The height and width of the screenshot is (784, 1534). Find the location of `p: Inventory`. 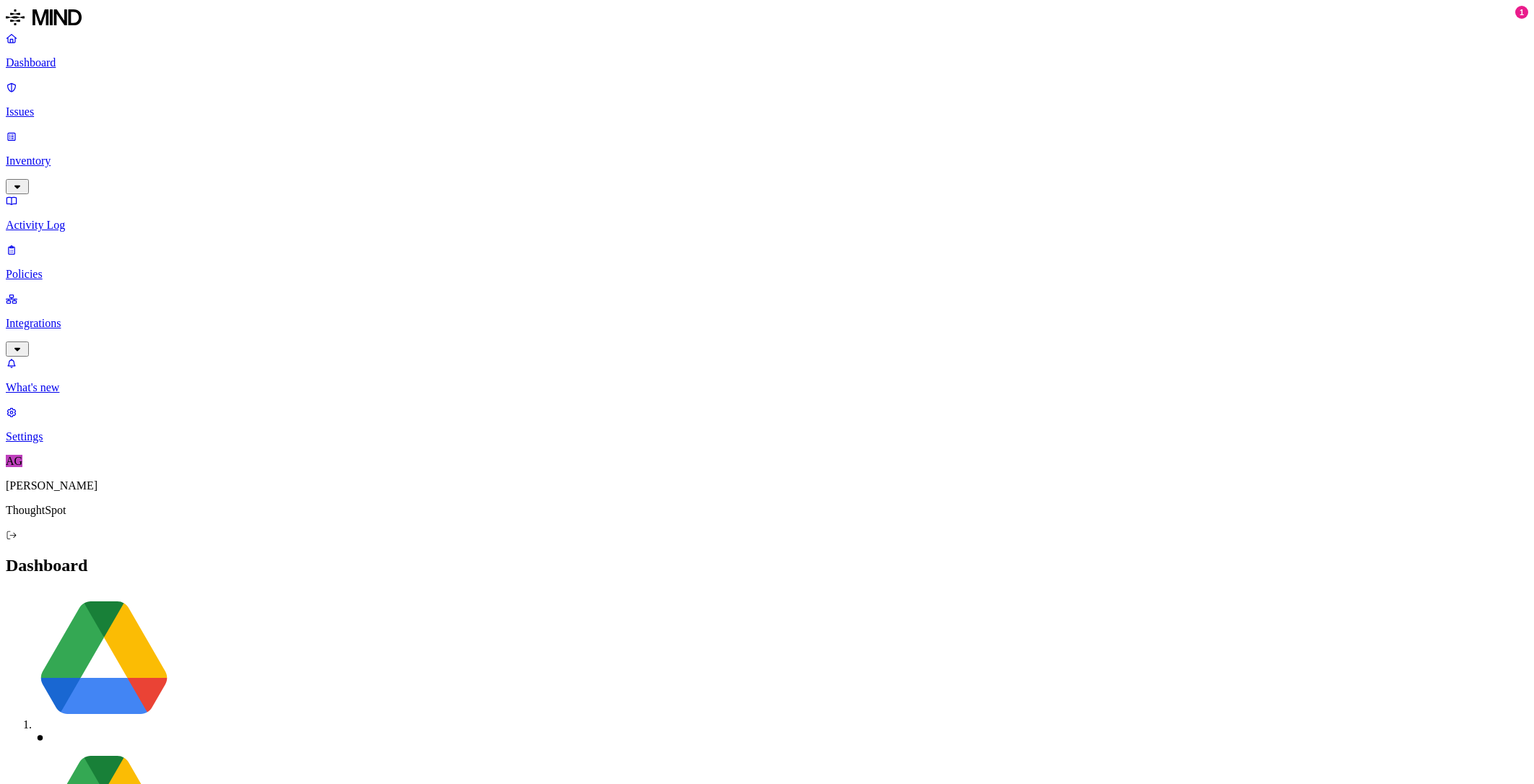

p: Inventory is located at coordinates (767, 161).